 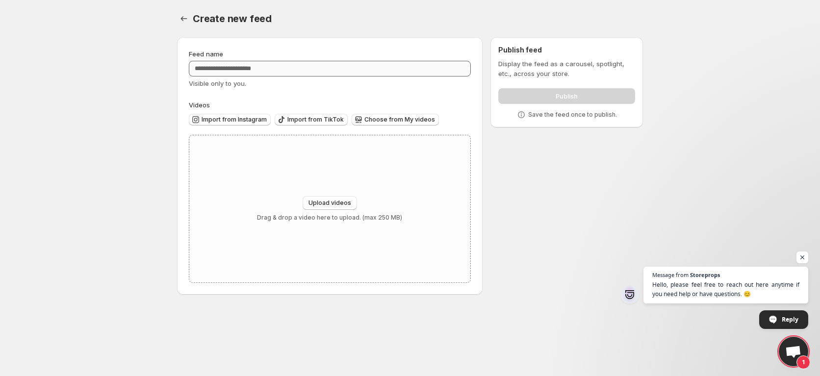 I want to click on button: Upload videos, so click(x=330, y=203).